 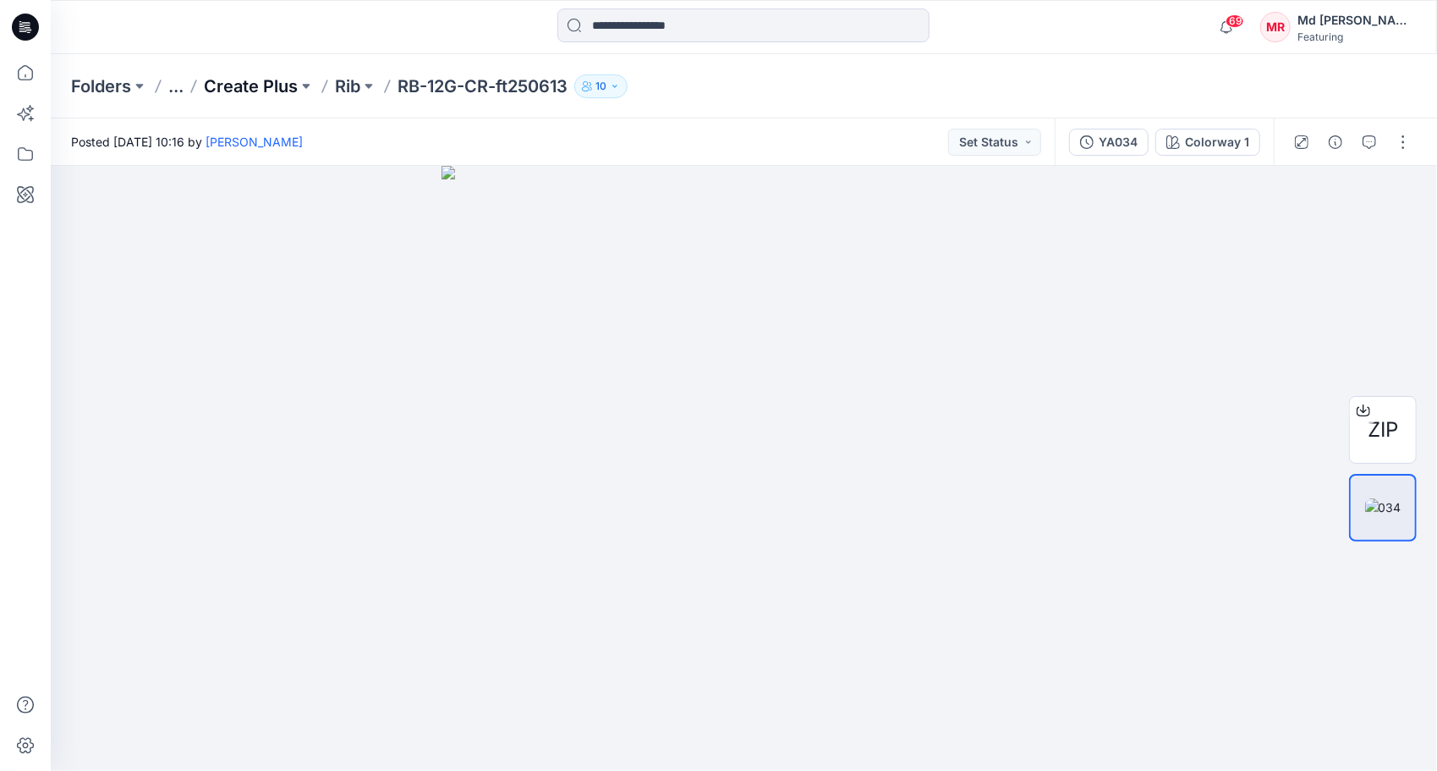 I want to click on a: Folders, so click(x=101, y=86).